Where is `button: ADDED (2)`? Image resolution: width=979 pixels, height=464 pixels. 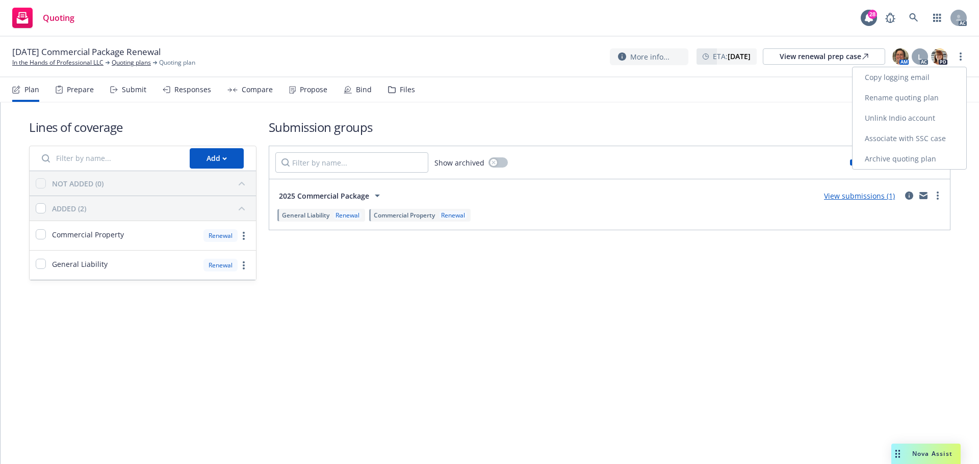
button: ADDED (2) is located at coordinates (151, 208).